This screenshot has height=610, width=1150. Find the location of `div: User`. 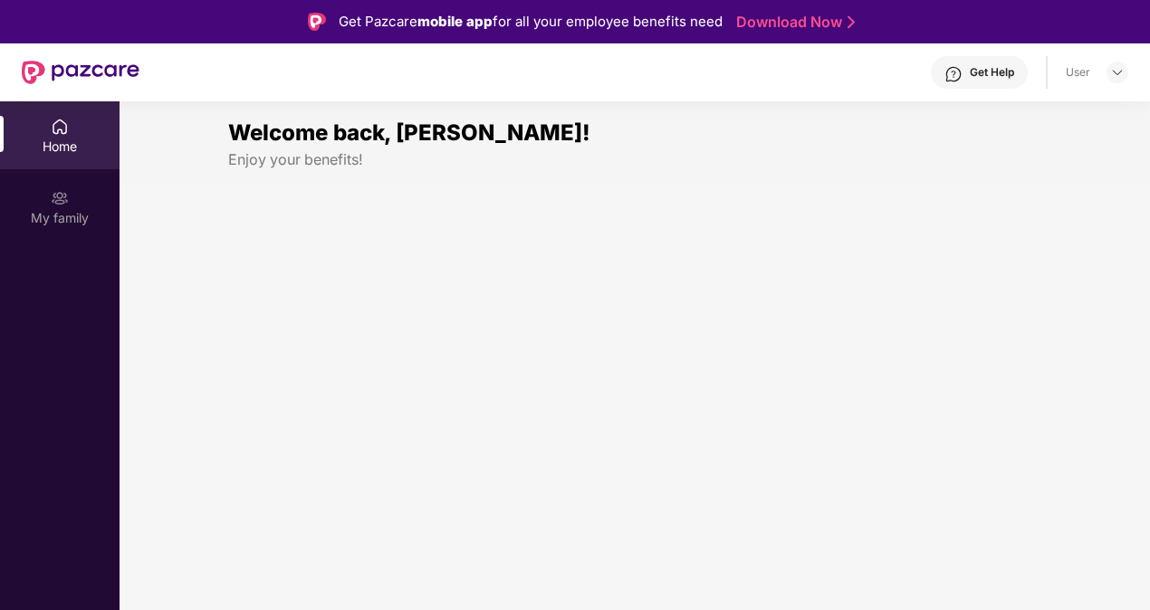

div: User is located at coordinates (1078, 72).